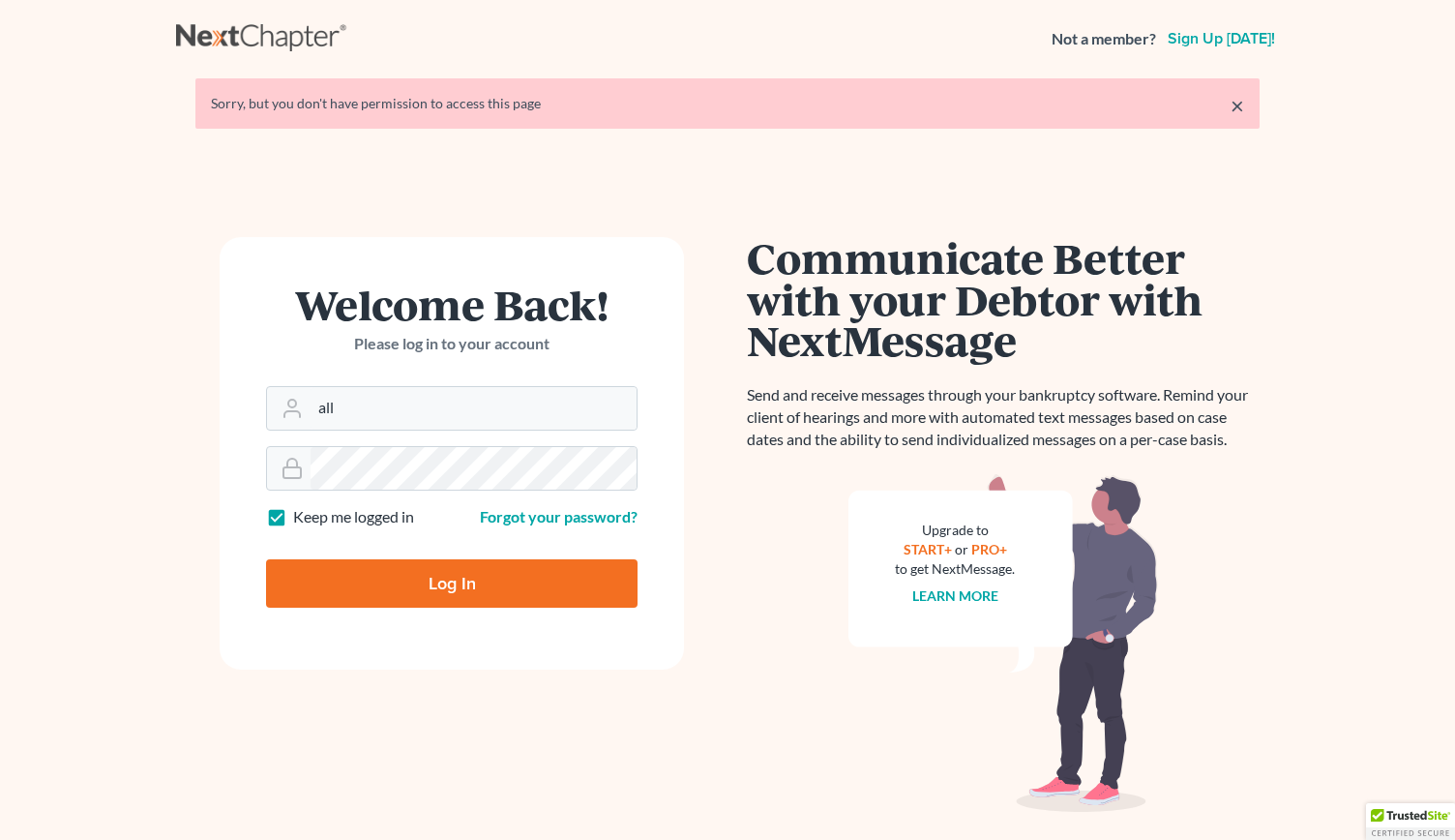 This screenshot has width=1455, height=840. Describe the element at coordinates (961, 548) in the screenshot. I see `span: or` at that location.